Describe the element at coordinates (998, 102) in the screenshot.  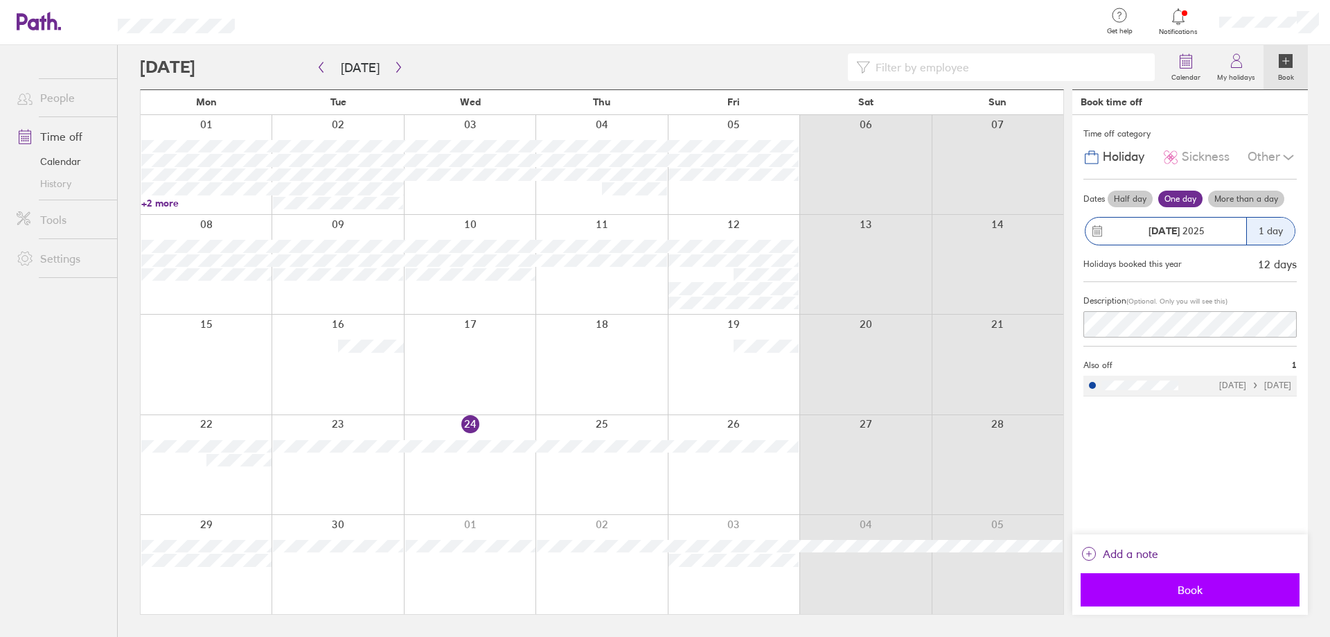
I see `span: Sun` at that location.